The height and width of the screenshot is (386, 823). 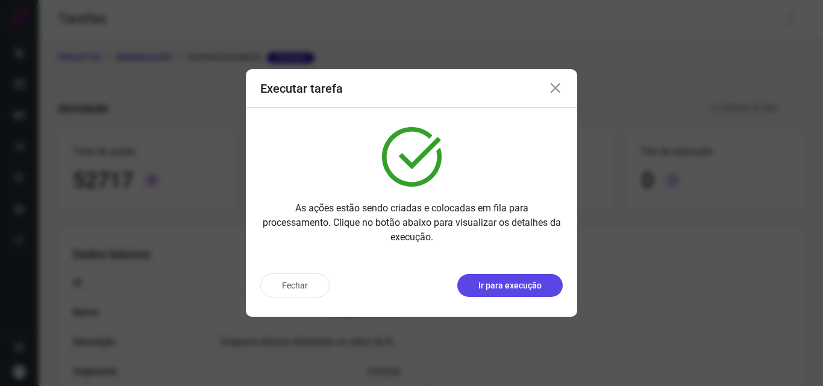 I want to click on button: Ir para execução, so click(x=510, y=286).